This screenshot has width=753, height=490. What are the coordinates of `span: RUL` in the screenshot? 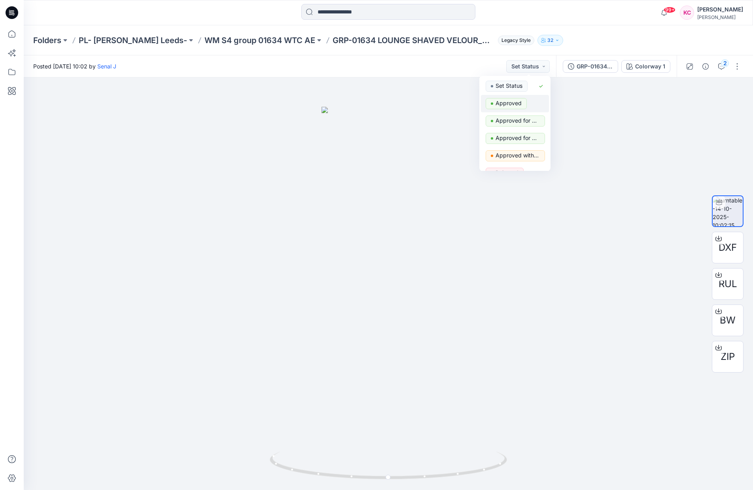 It's located at (728, 284).